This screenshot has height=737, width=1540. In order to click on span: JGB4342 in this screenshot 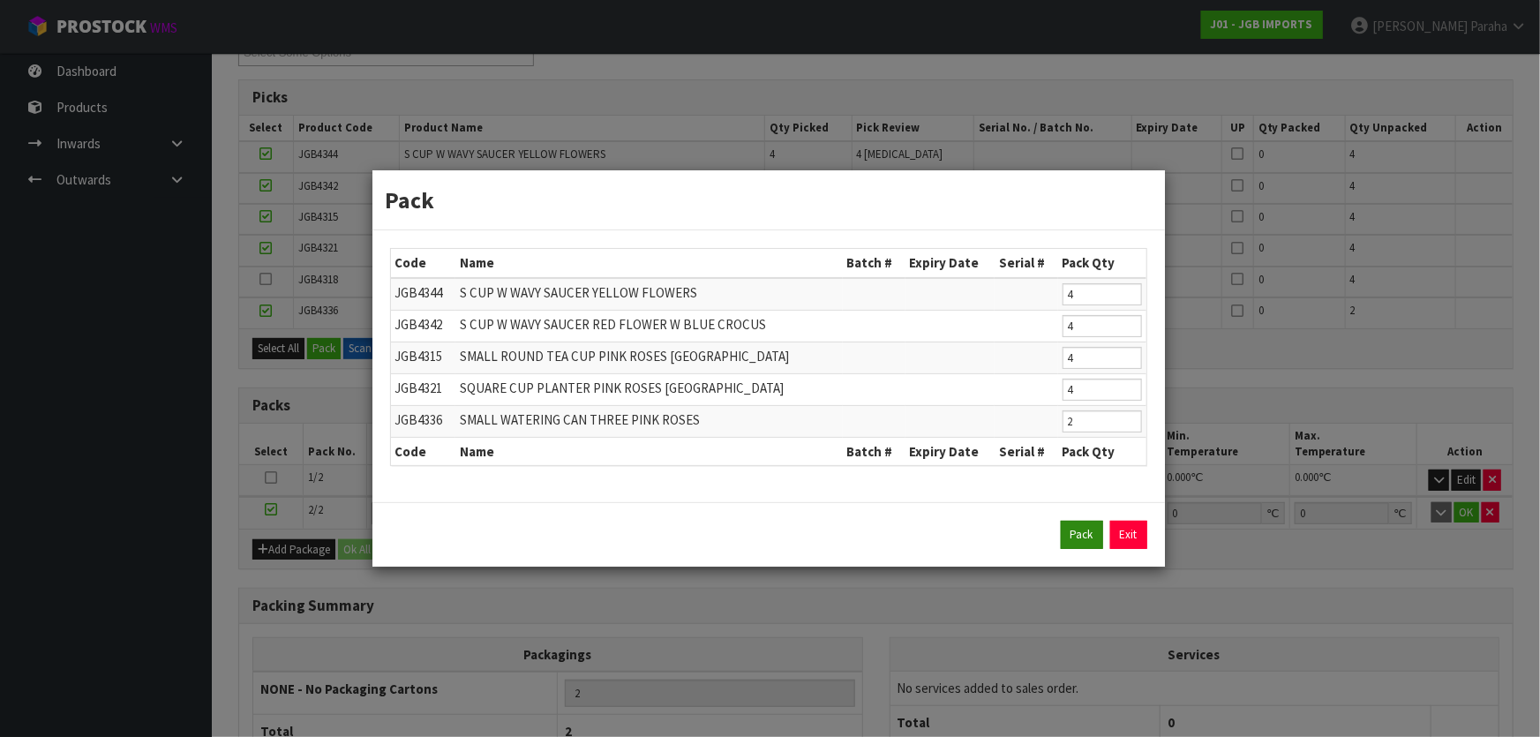, I will do `click(419, 324)`.